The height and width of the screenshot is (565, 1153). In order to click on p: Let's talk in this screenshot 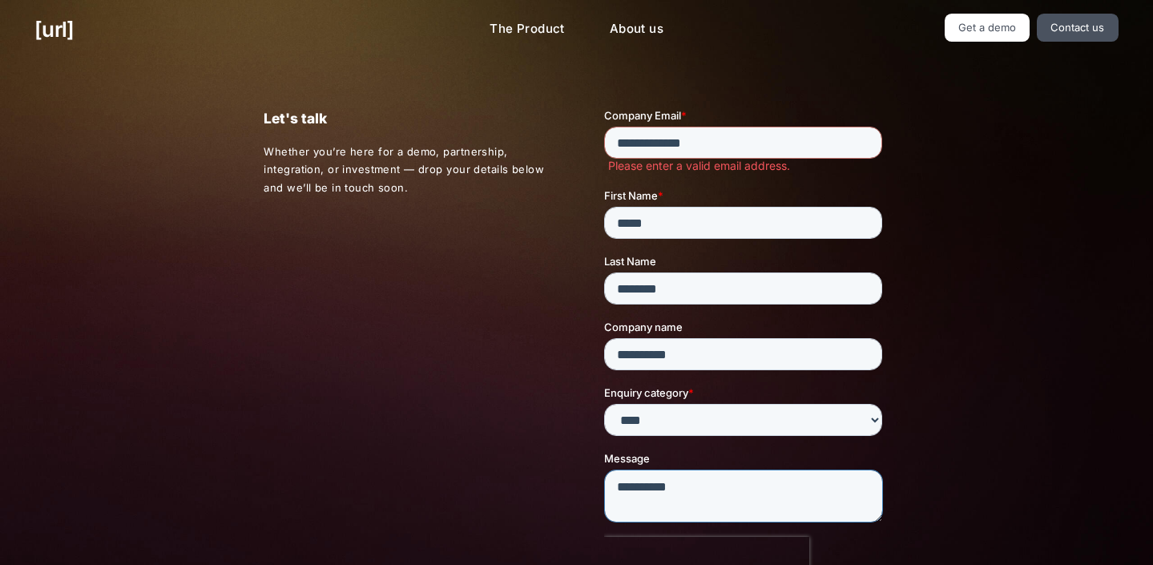, I will do `click(405, 119)`.